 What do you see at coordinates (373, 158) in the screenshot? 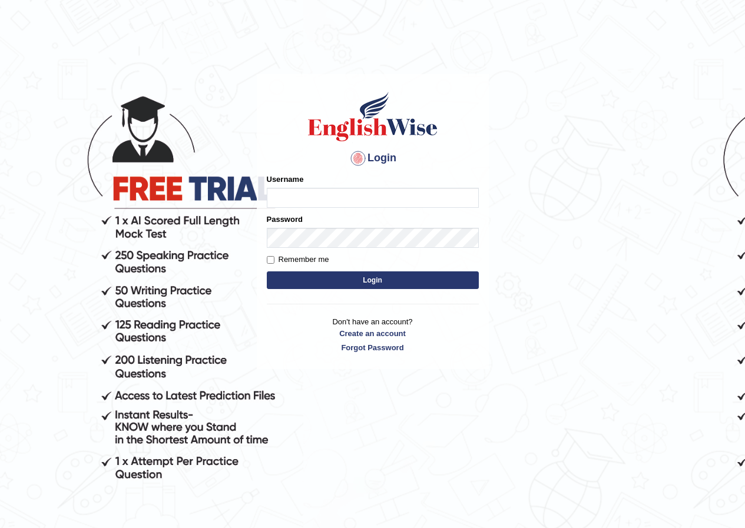
I see `h4: Login` at bounding box center [373, 158].